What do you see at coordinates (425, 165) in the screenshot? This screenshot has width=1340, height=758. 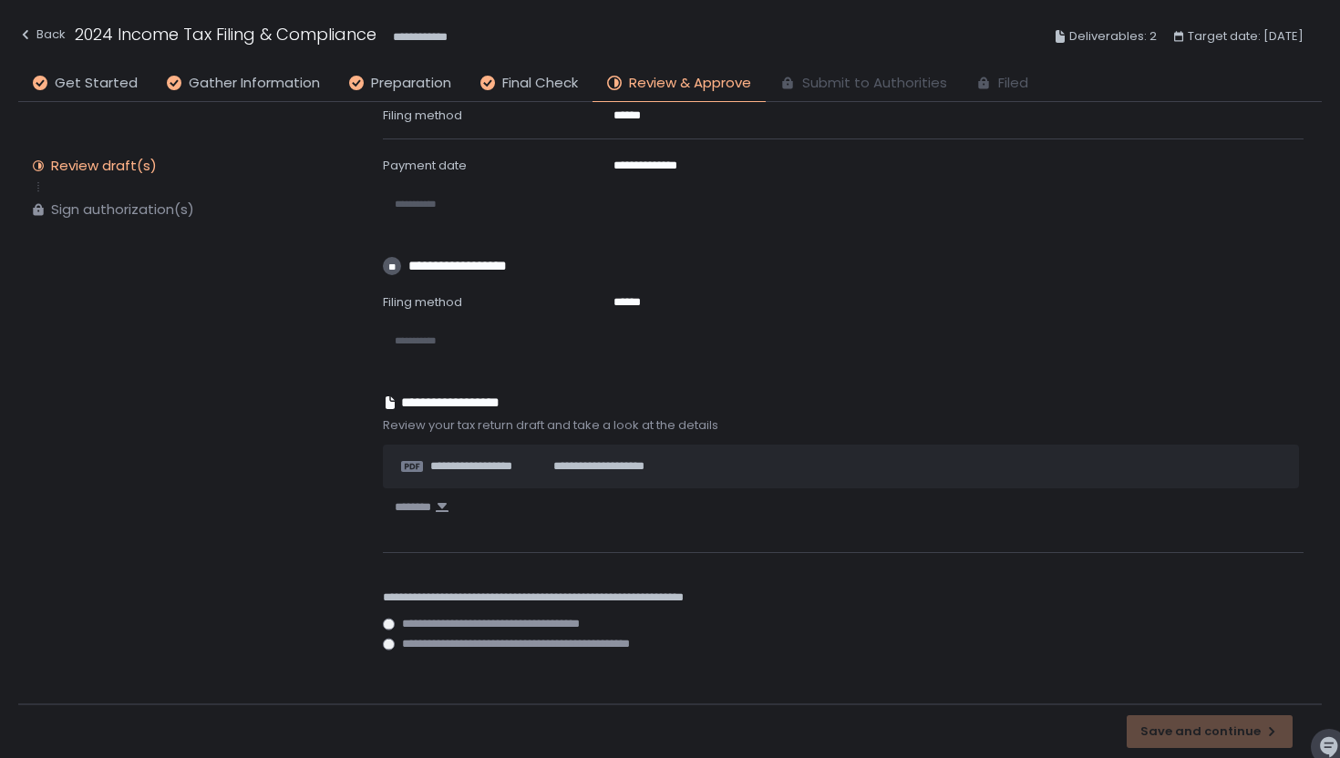 I see `span: Payment date` at bounding box center [425, 165].